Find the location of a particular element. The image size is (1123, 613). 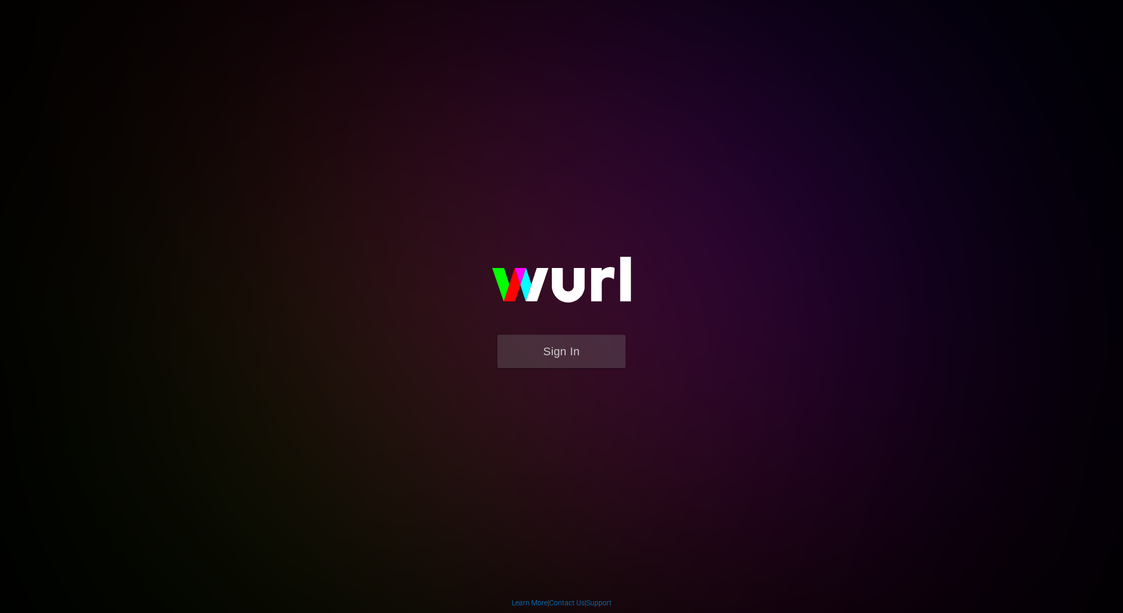

a: Learn More is located at coordinates (530, 602).